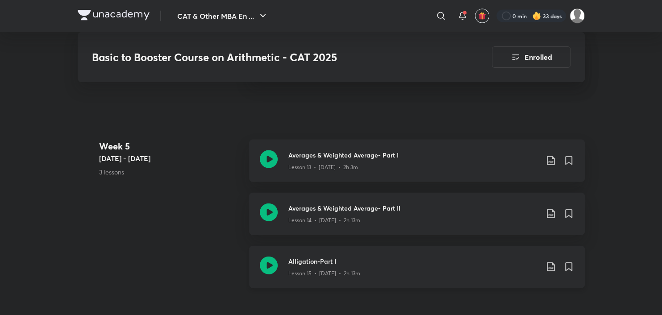 This screenshot has width=662, height=315. What do you see at coordinates (113, 15) in the screenshot?
I see `img: Company Logo` at bounding box center [113, 15].